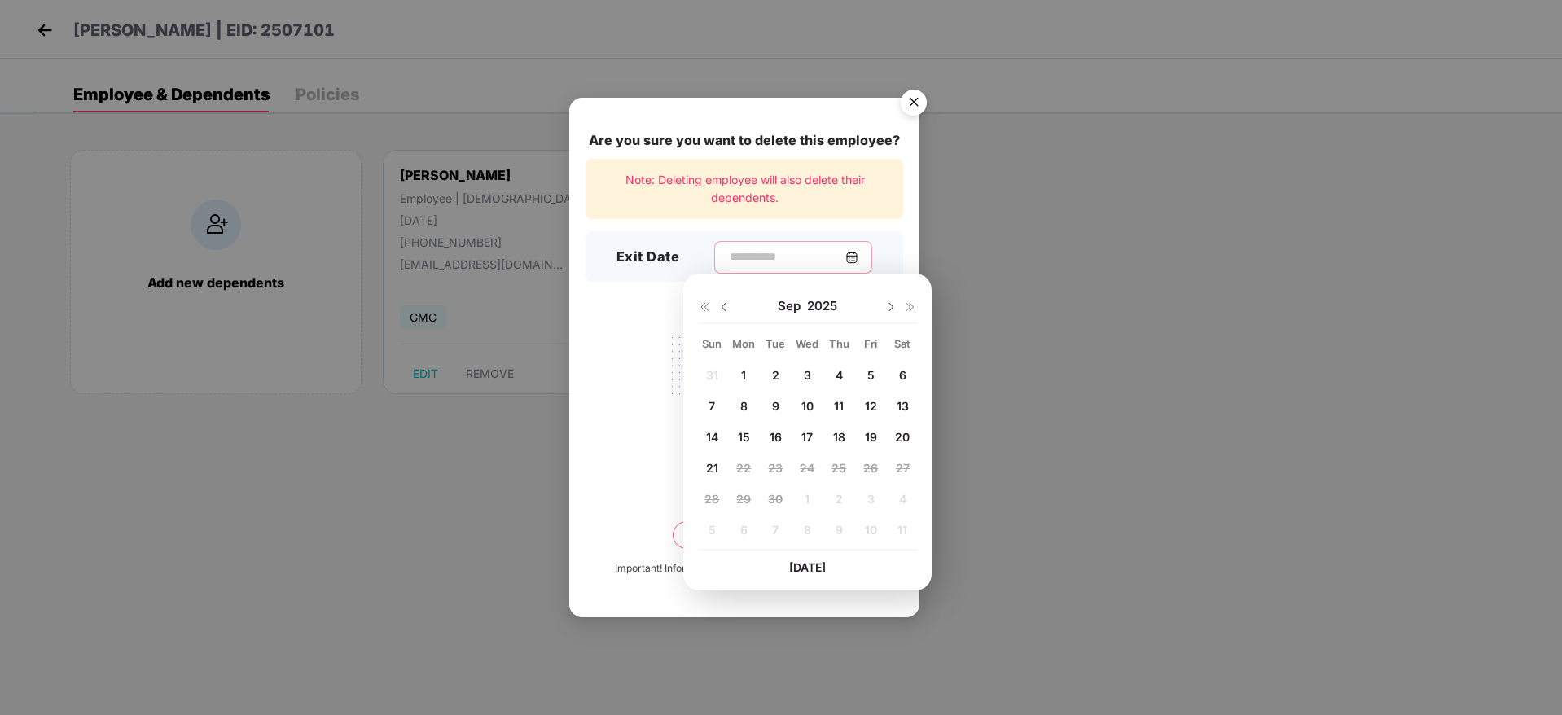 The width and height of the screenshot is (1562, 715). Describe the element at coordinates (744, 344) in the screenshot. I see `div: Mon` at that location.